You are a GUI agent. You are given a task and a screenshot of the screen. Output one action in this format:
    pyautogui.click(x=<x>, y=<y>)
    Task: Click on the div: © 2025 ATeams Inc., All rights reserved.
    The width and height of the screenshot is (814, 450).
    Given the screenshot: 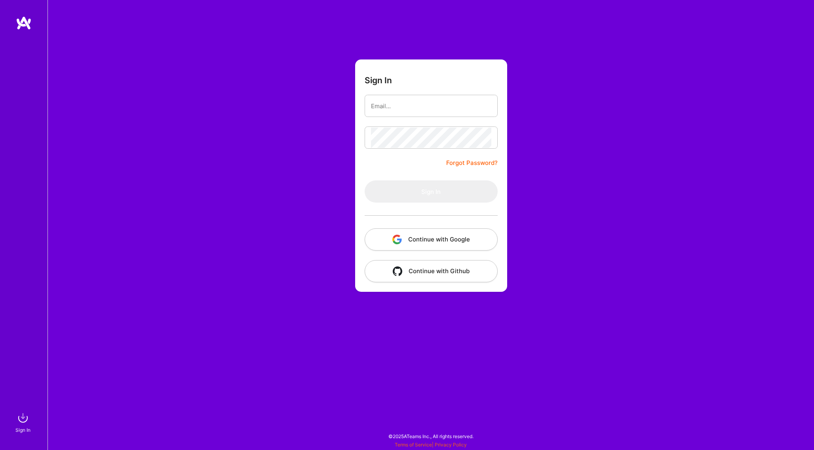 What is the action you would take?
    pyautogui.click(x=431, y=436)
    